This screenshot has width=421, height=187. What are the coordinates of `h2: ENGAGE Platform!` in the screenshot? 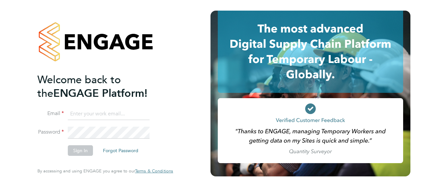 It's located at (102, 86).